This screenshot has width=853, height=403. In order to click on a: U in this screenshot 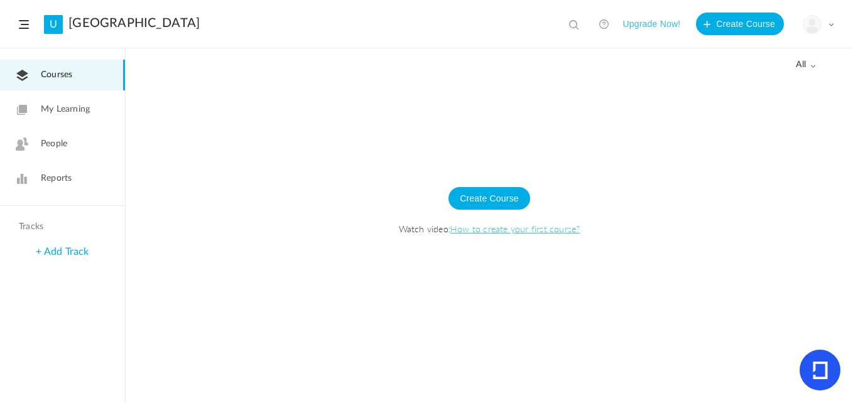, I will do `click(53, 24)`.